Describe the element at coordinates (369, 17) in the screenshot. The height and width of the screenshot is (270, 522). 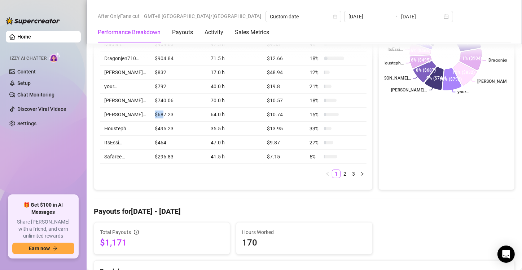
I see `input: Start date` at that location.